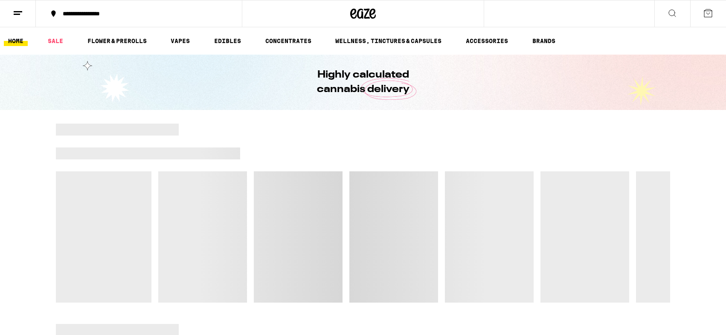 This screenshot has height=335, width=726. What do you see at coordinates (55, 41) in the screenshot?
I see `a: SALE` at bounding box center [55, 41].